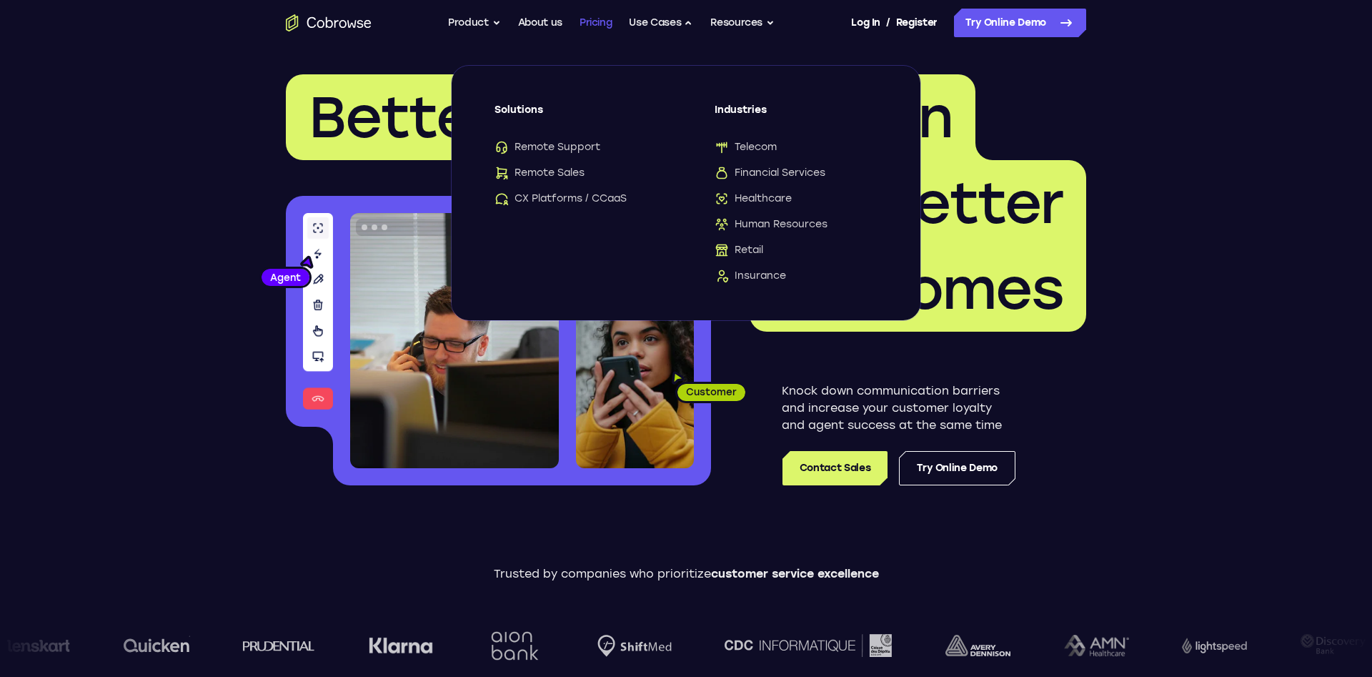 The width and height of the screenshot is (1372, 677). Describe the element at coordinates (796, 250) in the screenshot. I see `a: RetailRetail` at that location.